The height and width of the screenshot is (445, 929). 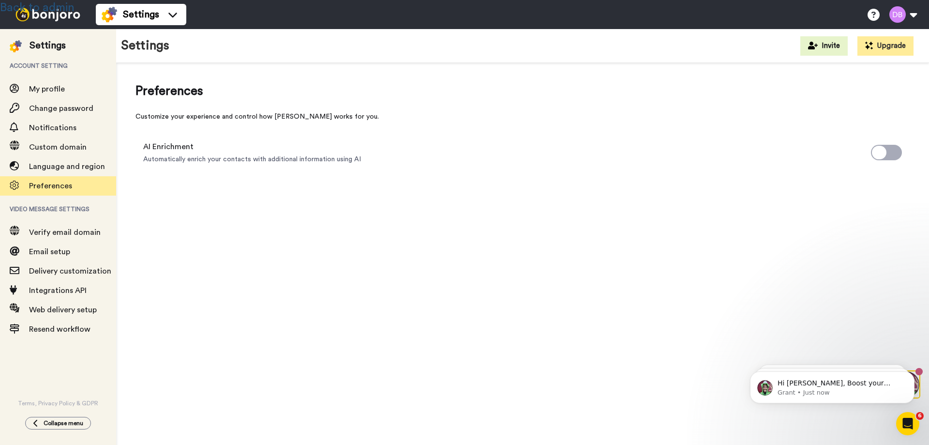 What do you see at coordinates (60, 329) in the screenshot?
I see `span: Resend workflow` at bounding box center [60, 329].